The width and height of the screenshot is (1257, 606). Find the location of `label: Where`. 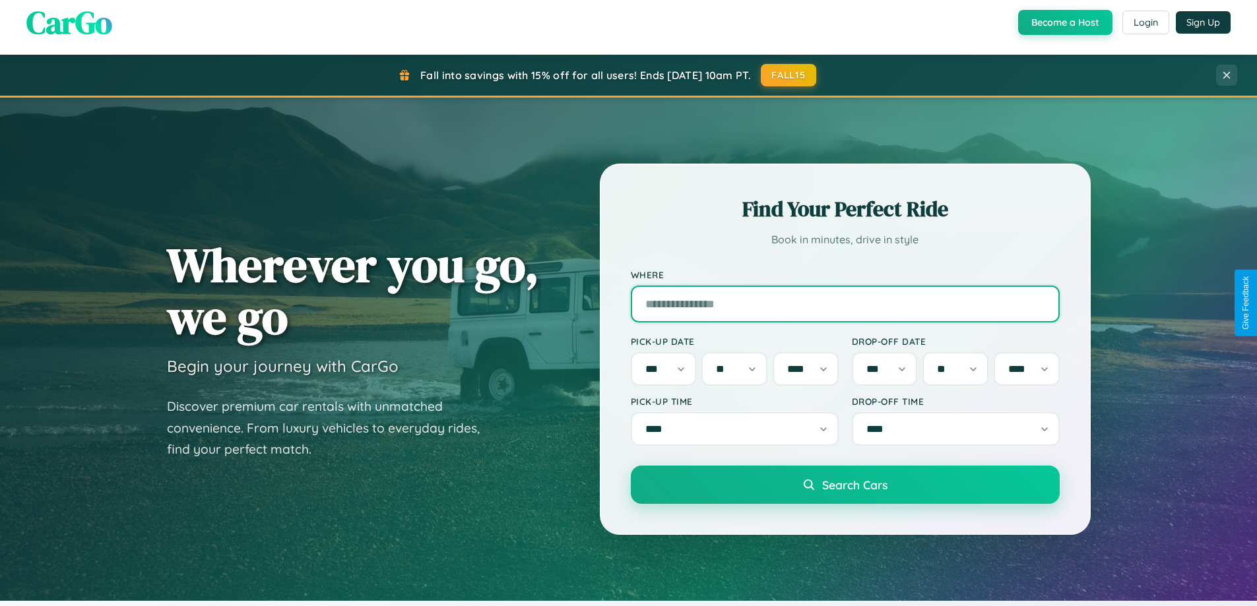

label: Where is located at coordinates (845, 274).